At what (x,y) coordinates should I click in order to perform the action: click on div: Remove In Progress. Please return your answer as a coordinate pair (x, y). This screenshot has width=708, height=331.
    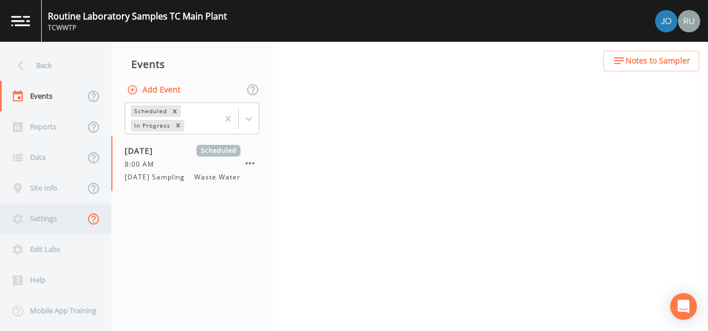
    Looking at the image, I should click on (178, 125).